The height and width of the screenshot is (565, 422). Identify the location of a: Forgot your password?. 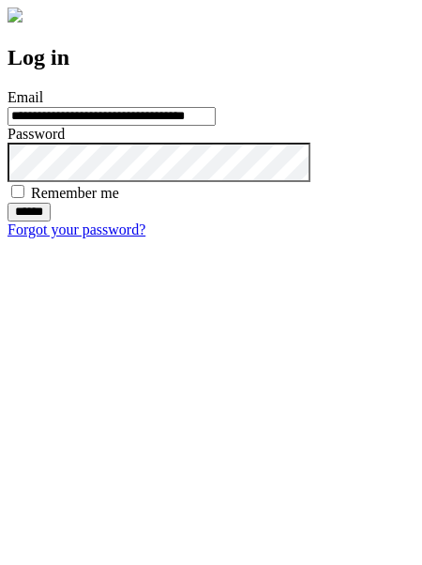
(76, 229).